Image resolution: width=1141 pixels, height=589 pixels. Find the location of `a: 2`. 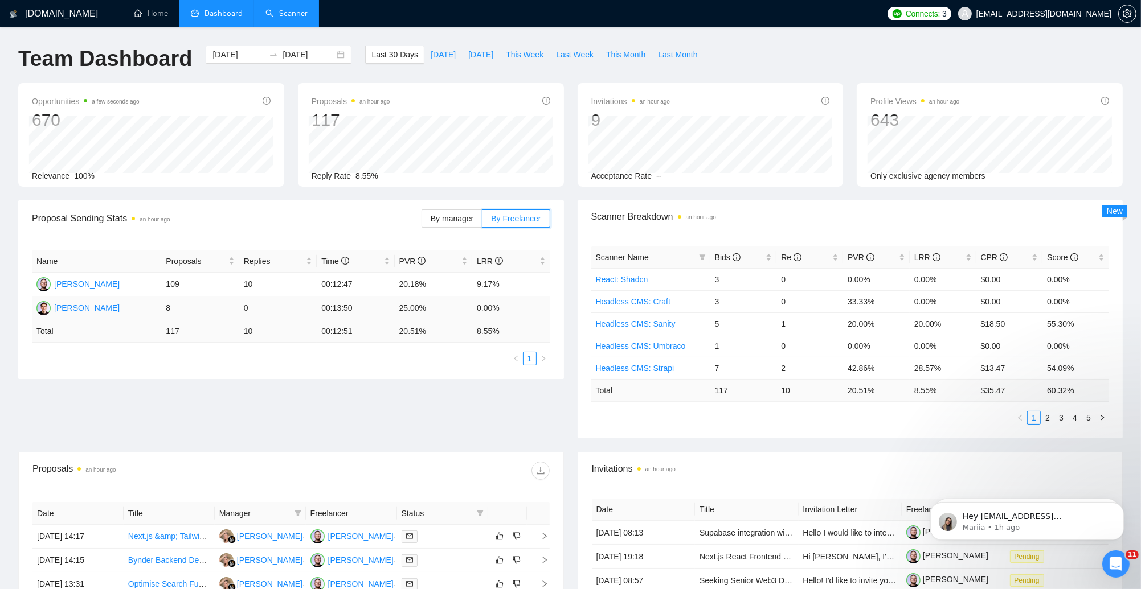

a: 2 is located at coordinates (1047, 418).